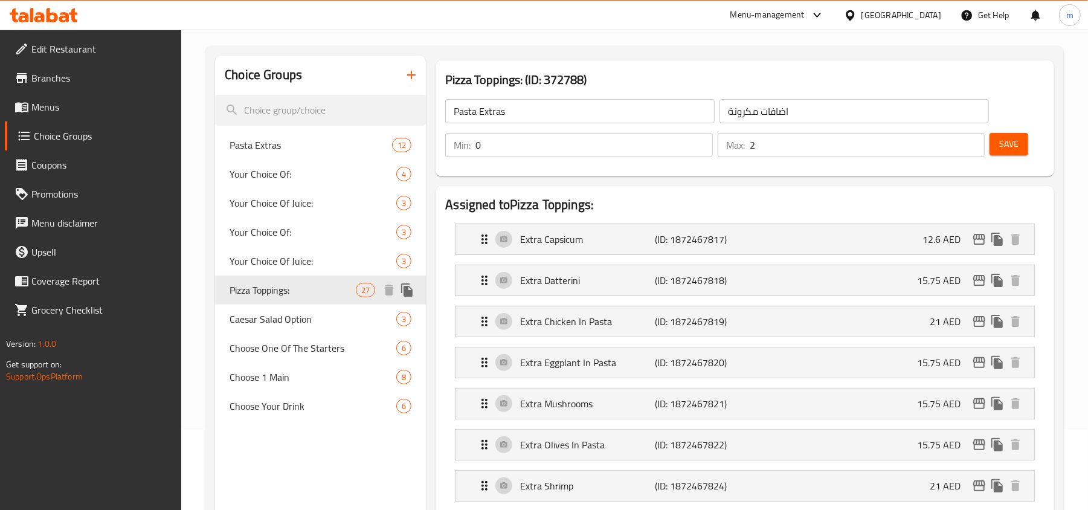 Image resolution: width=1088 pixels, height=510 pixels. What do you see at coordinates (404, 406) in the screenshot?
I see `span: 6` at bounding box center [404, 406].